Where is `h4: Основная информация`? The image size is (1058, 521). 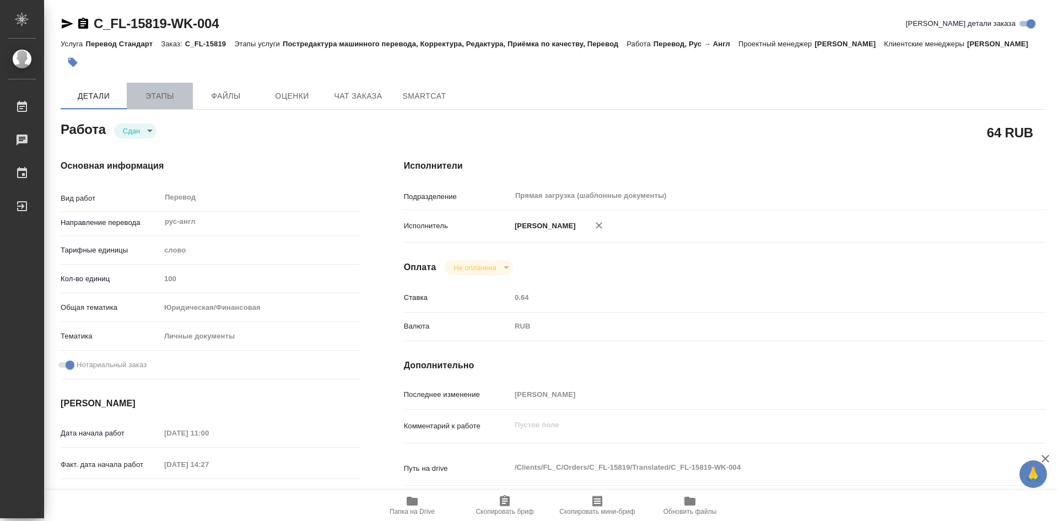 h4: Основная информация is located at coordinates (210, 166).